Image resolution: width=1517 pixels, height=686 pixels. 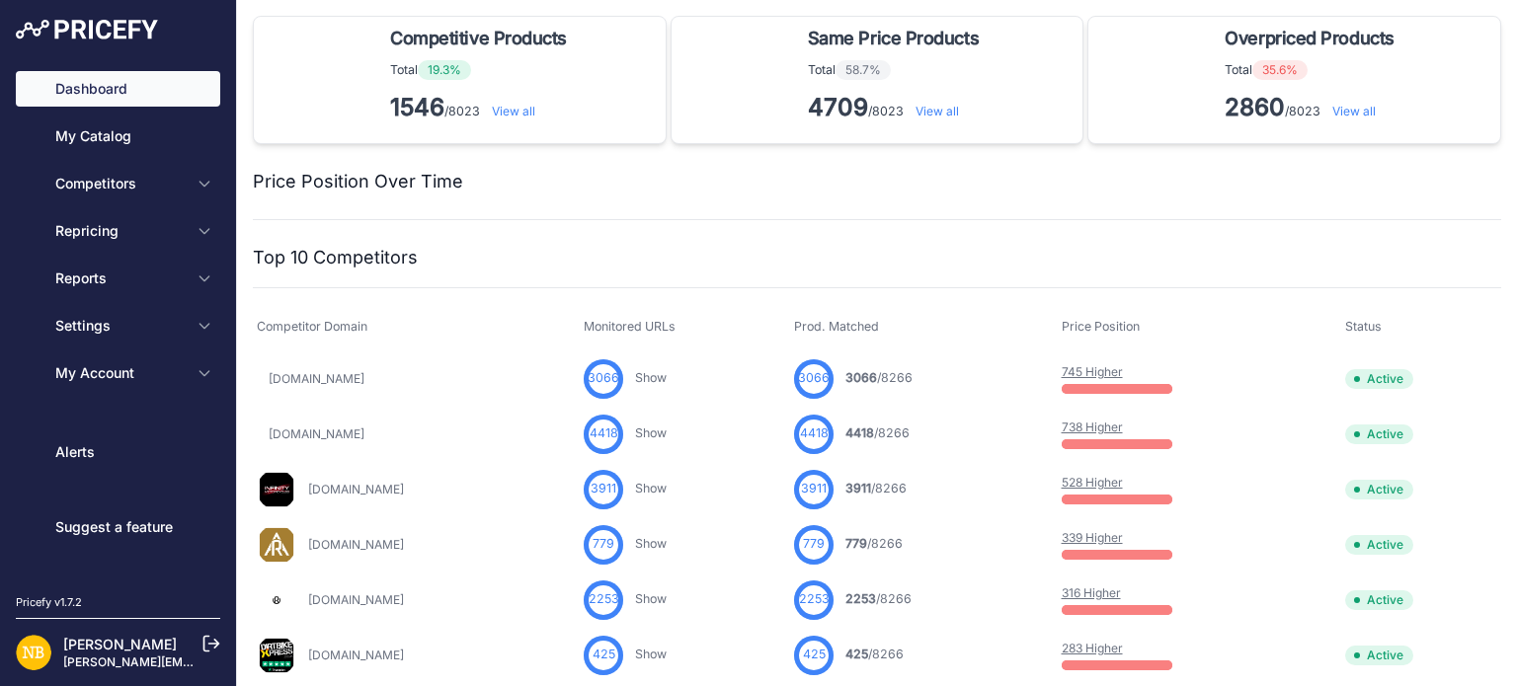 What do you see at coordinates (117, 373) in the screenshot?
I see `button: My Account` at bounding box center [117, 373].